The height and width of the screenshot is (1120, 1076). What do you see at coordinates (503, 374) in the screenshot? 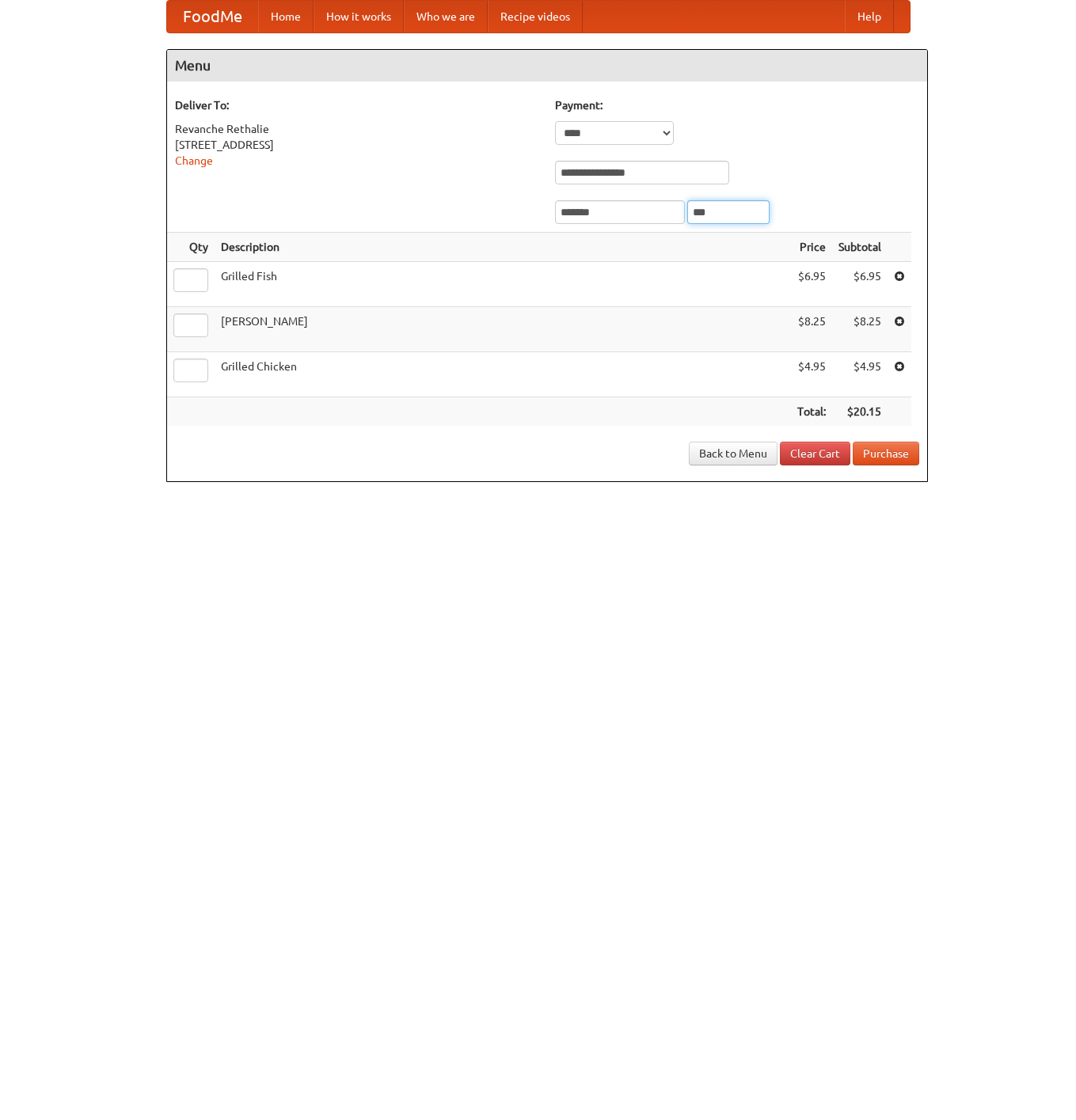
I see `td: Grilled Chicken` at bounding box center [503, 374].